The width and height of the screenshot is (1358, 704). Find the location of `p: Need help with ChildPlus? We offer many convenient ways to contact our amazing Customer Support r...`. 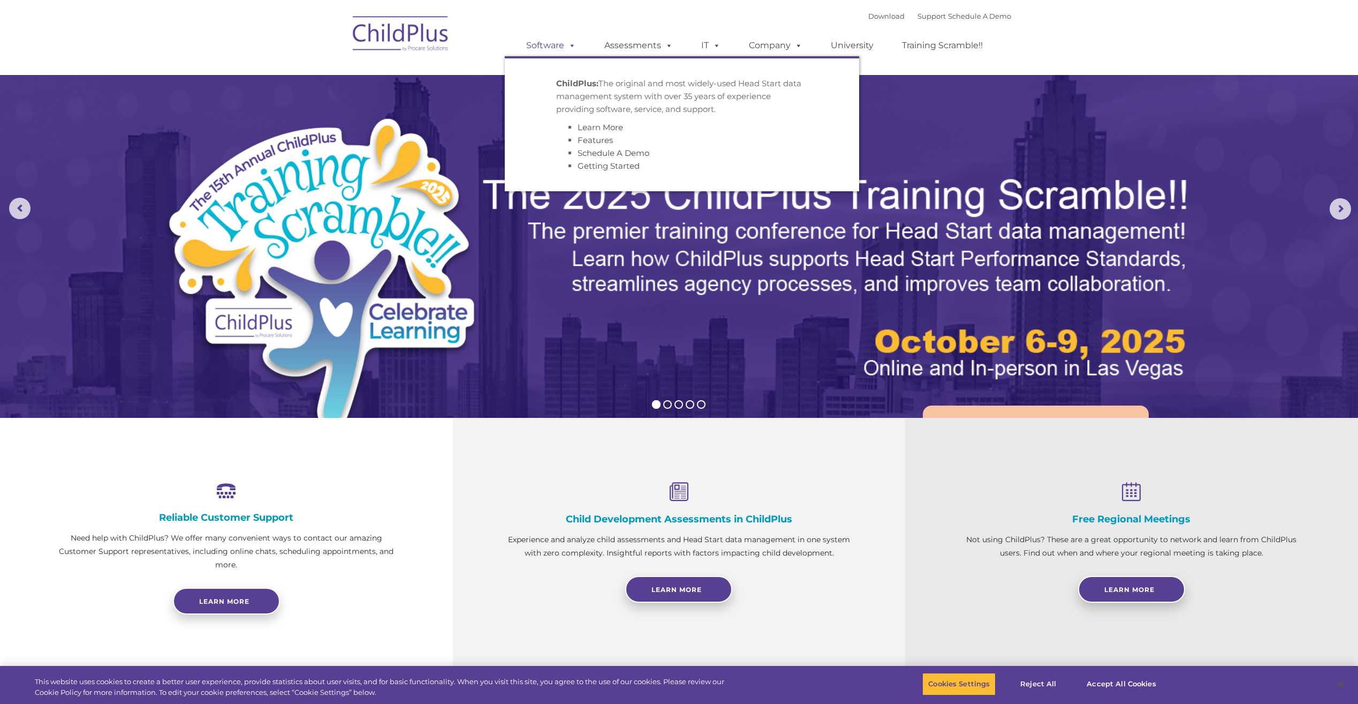

p: Need help with ChildPlus? We offer many convenient ways to contact our amazing Customer Support r... is located at coordinates (226, 551).